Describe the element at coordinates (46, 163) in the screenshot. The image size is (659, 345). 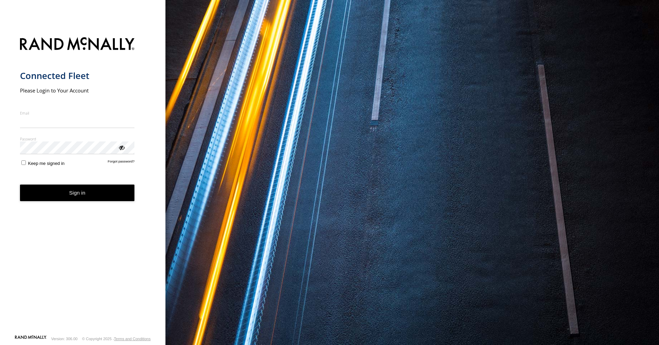
I see `span: Keep me signed in` at that location.